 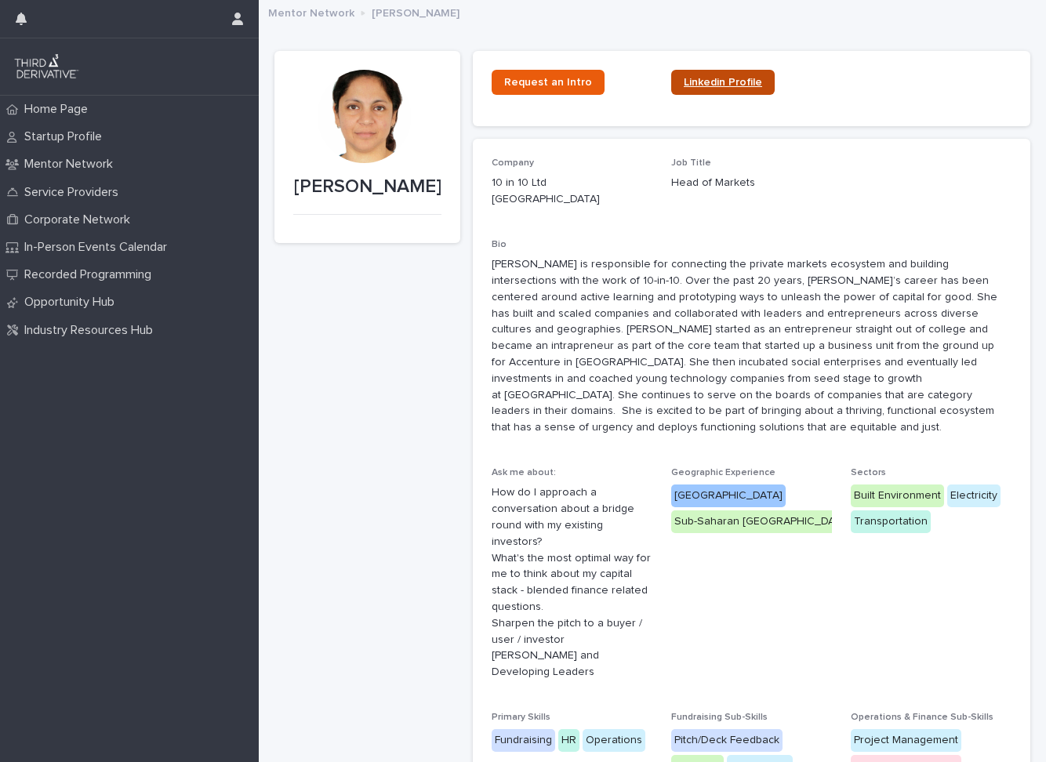 I want to click on div: Fundraising, so click(x=523, y=740).